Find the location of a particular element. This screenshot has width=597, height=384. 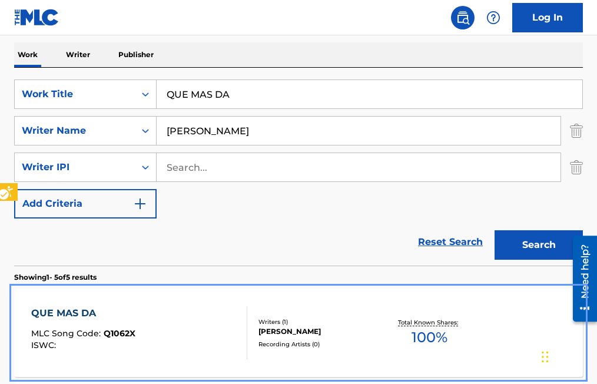

span: 100 % is located at coordinates (430, 338).